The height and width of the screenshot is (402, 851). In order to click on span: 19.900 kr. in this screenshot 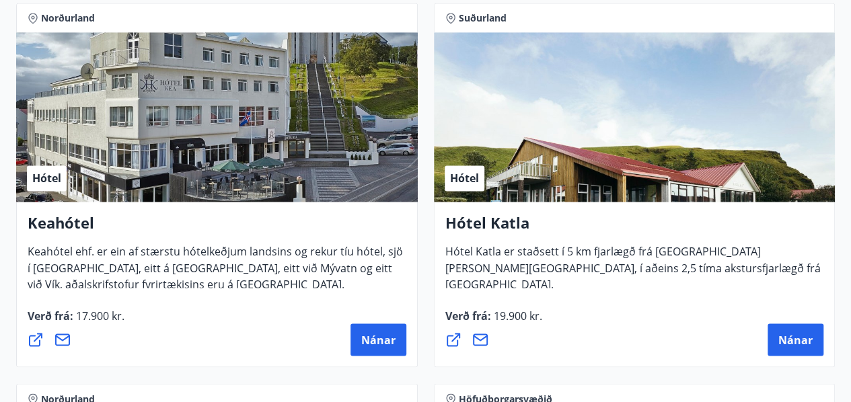, I will do `click(517, 316)`.